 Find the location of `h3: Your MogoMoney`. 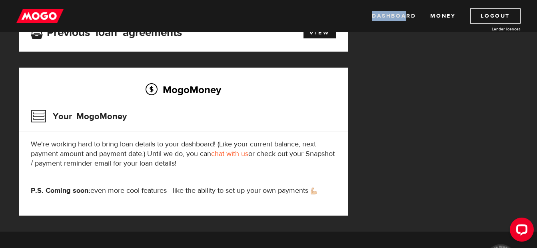

h3: Your MogoMoney is located at coordinates (79, 116).